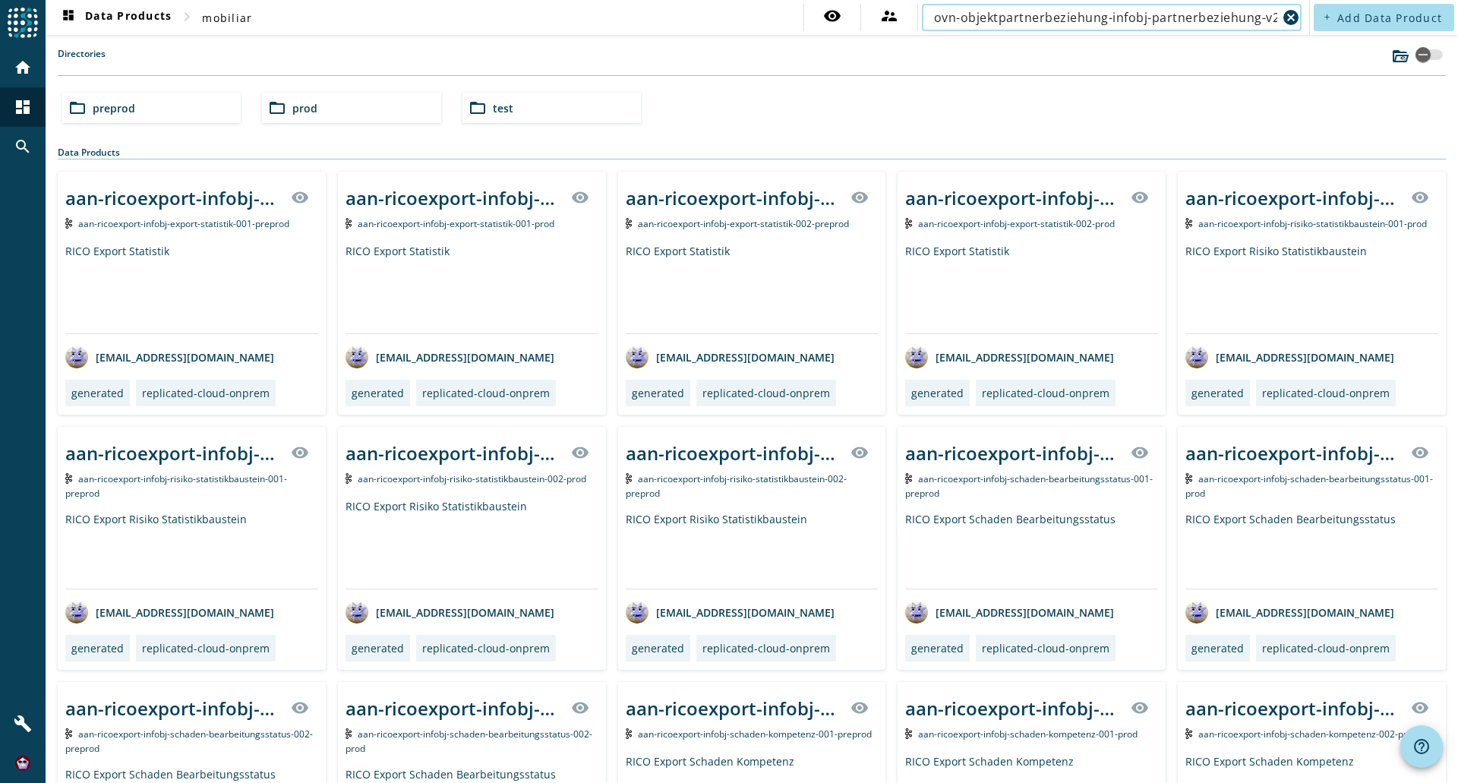 The image size is (1458, 783). I want to click on mat-icon: supervisor_account, so click(889, 16).